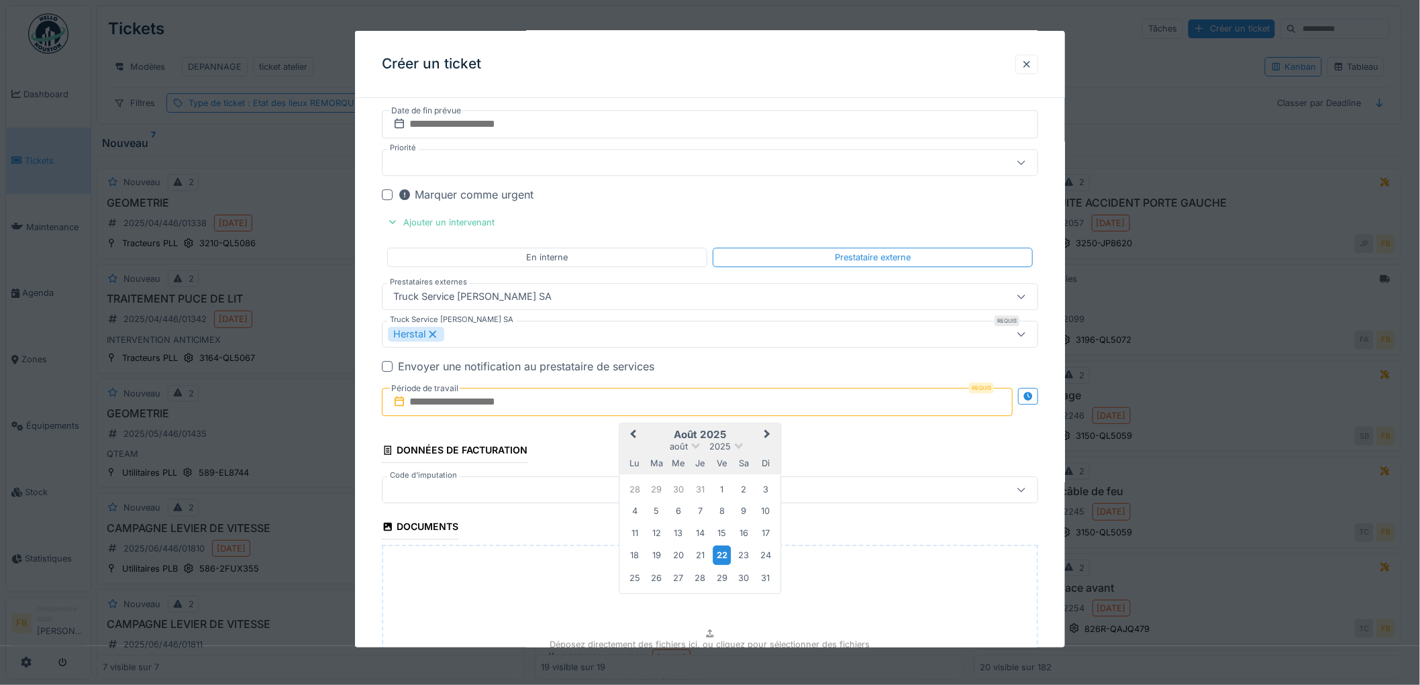 This screenshot has height=685, width=1420. I want to click on div: Choose samedi 2 août 2025, so click(744, 489).